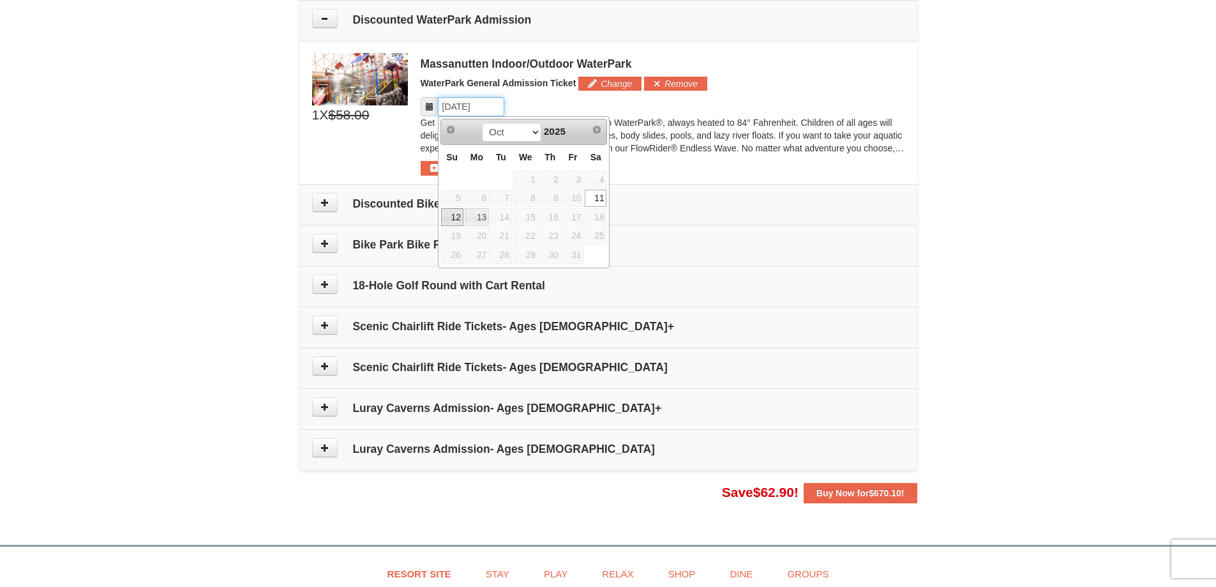 The image size is (1216, 587). Describe the element at coordinates (501, 198) in the screenshot. I see `span: 7` at that location.